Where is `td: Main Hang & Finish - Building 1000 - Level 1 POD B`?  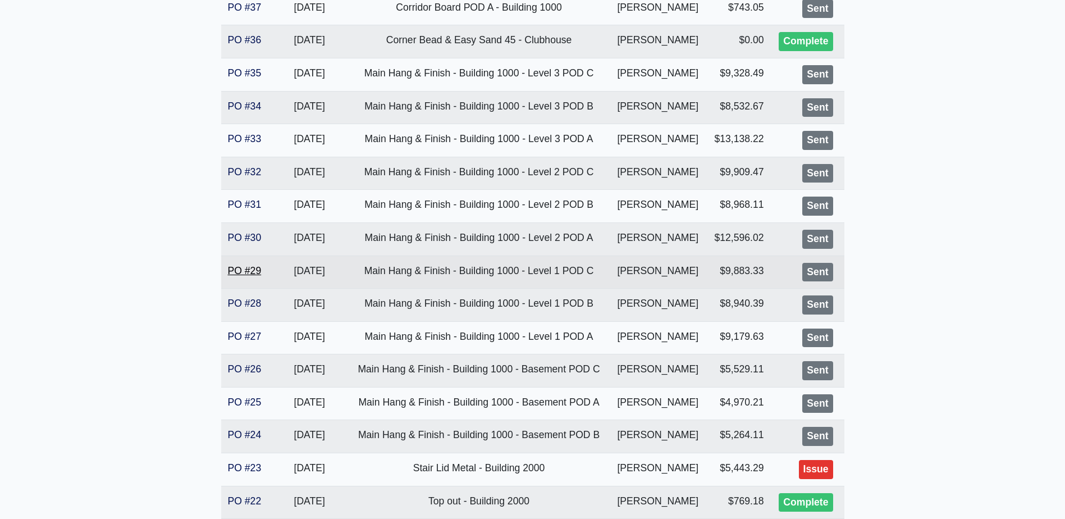
td: Main Hang & Finish - Building 1000 - Level 1 POD B is located at coordinates (479, 305).